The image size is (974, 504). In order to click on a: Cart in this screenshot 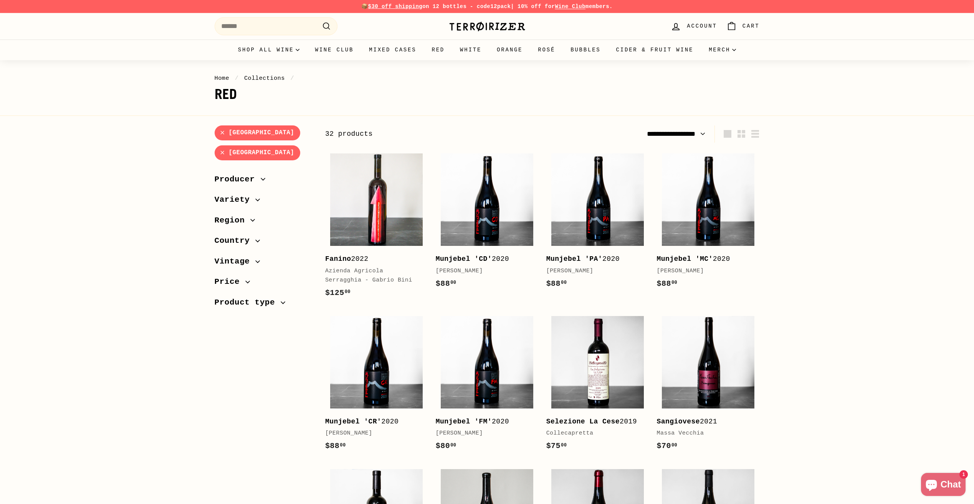, I will do `click(743, 26)`.